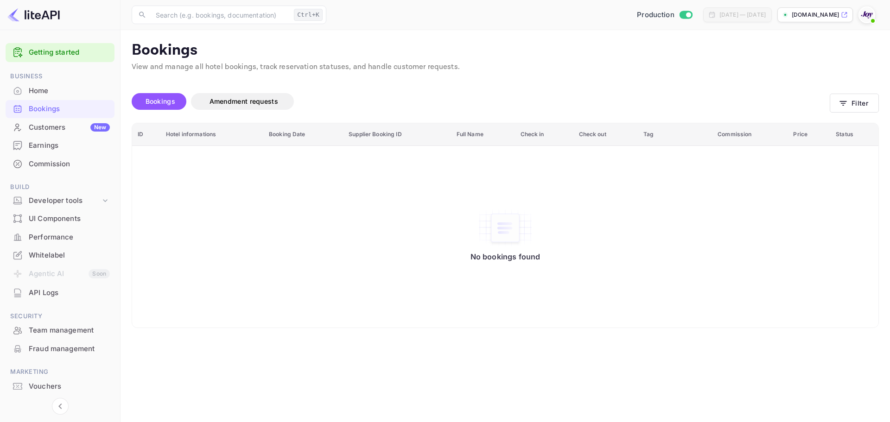 Image resolution: width=890 pixels, height=422 pixels. Describe the element at coordinates (100, 127) in the screenshot. I see `div: New` at that location.